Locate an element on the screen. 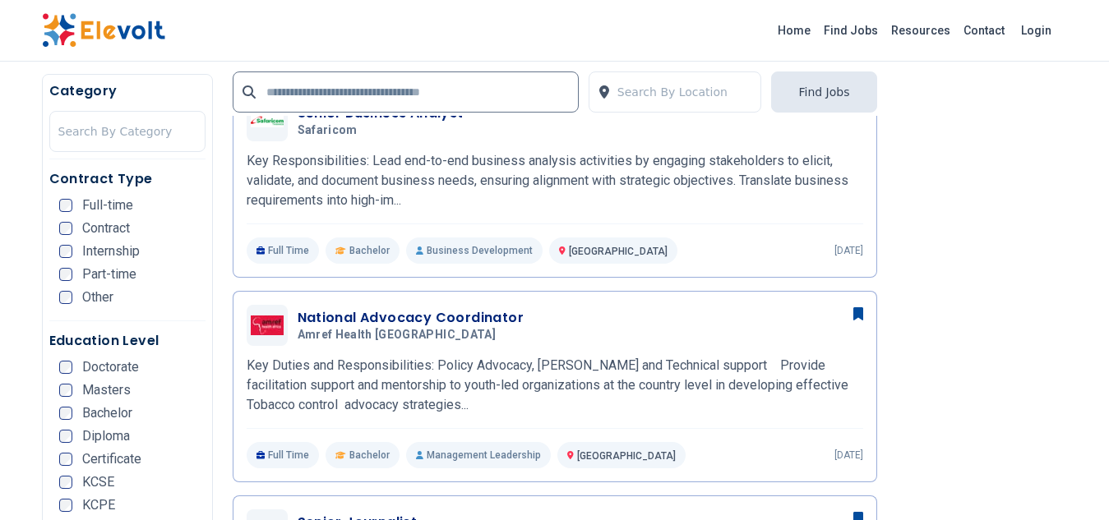  input: Part-time is located at coordinates (66, 275).